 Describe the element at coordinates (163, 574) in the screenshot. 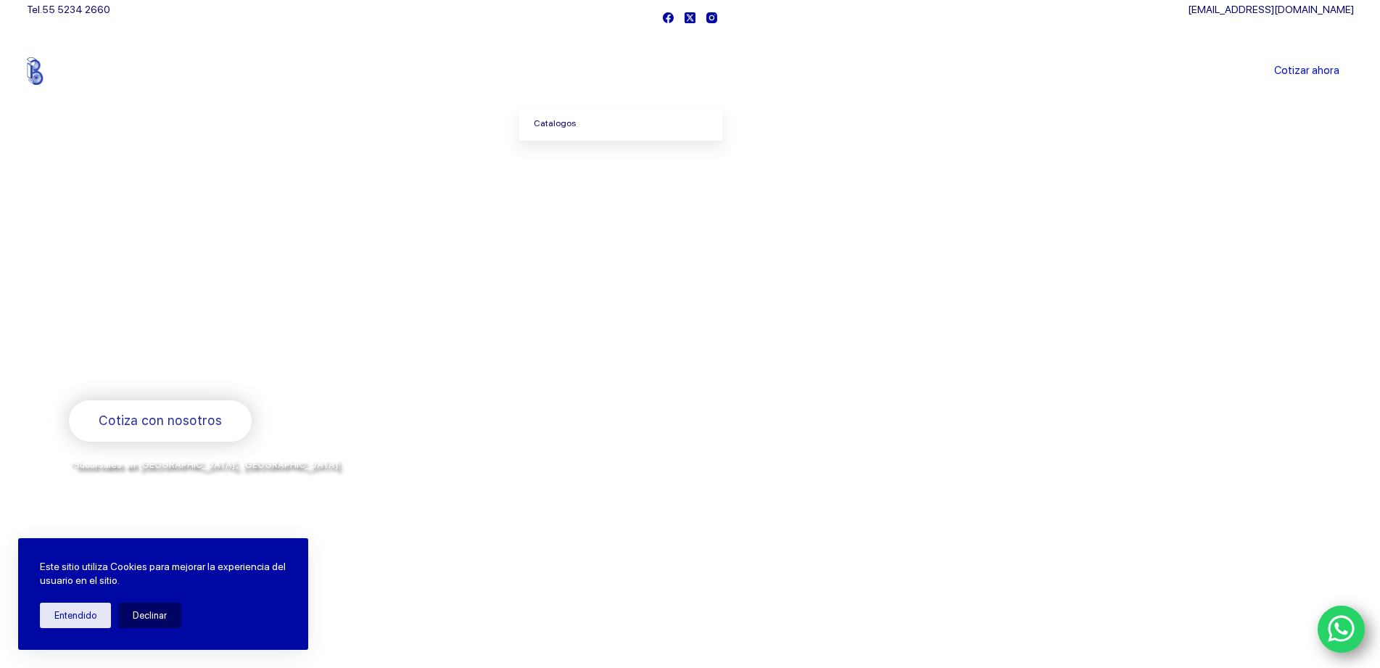

I see `p: Este sitio utiliza Cookies para mejorar la experiencia del usuario en el sitio.` at that location.